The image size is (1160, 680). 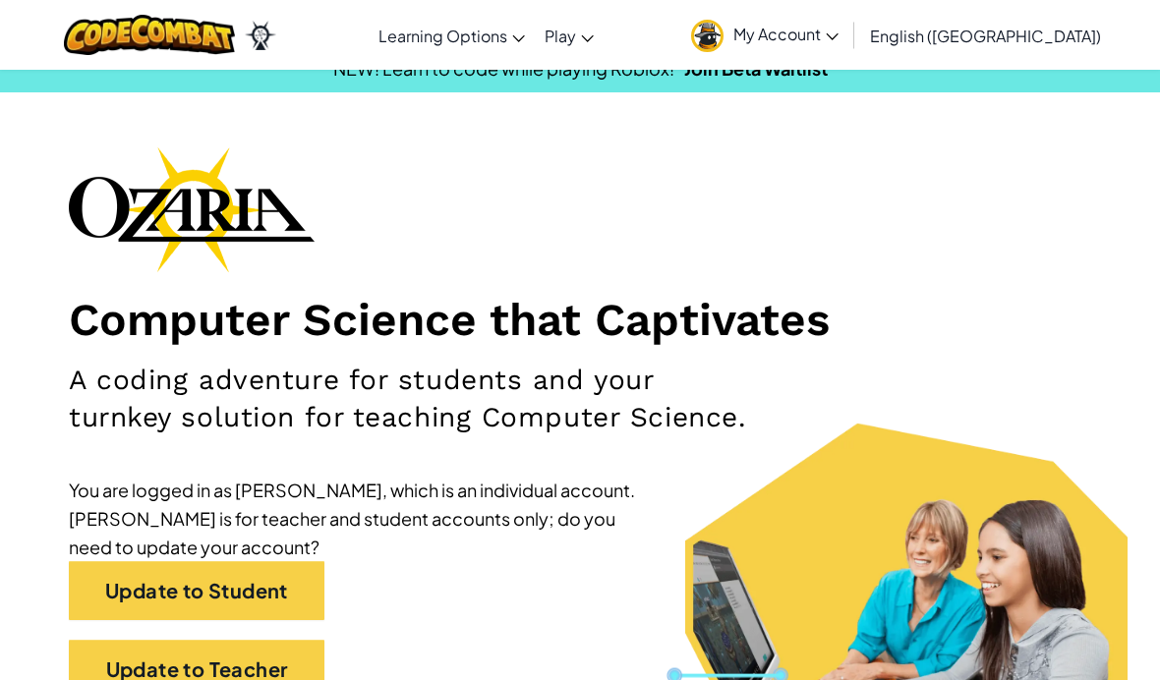 What do you see at coordinates (260, 35) in the screenshot?
I see `img: Ozaria` at bounding box center [260, 35].